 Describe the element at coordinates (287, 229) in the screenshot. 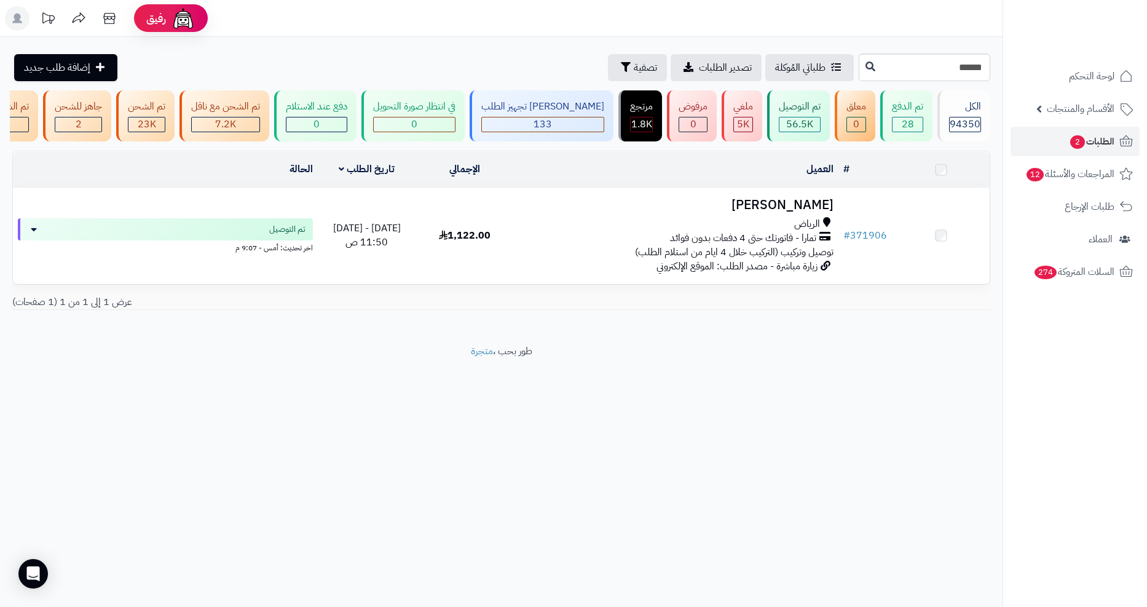

I see `span: تم التوصيل` at that location.